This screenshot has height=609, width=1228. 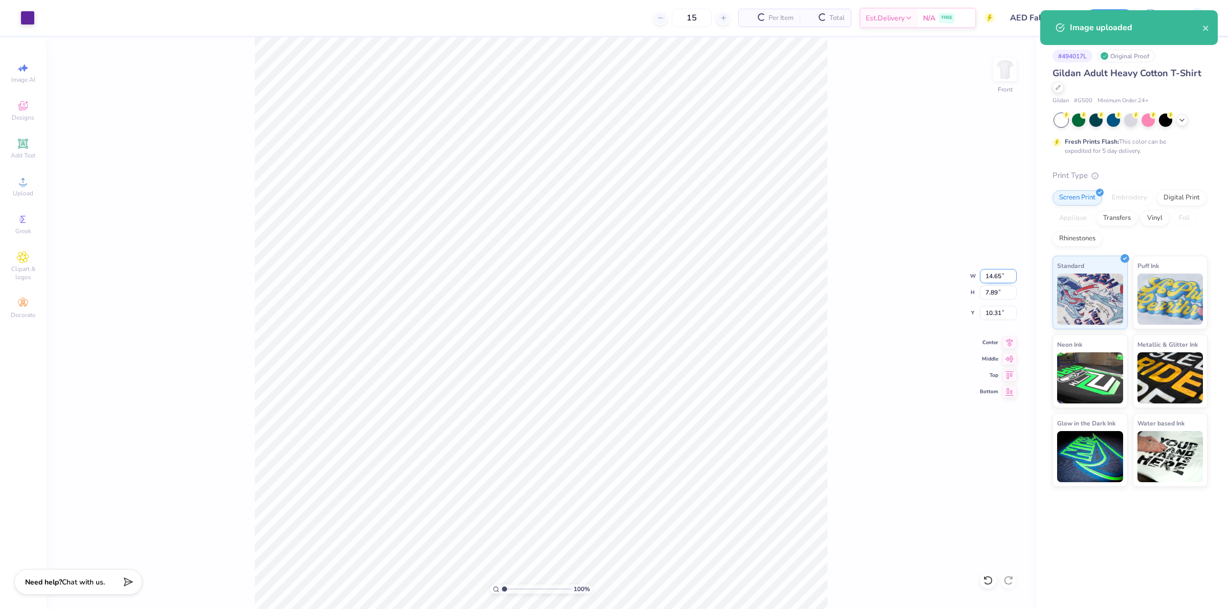 I want to click on img: Puff Ink, so click(x=1170, y=299).